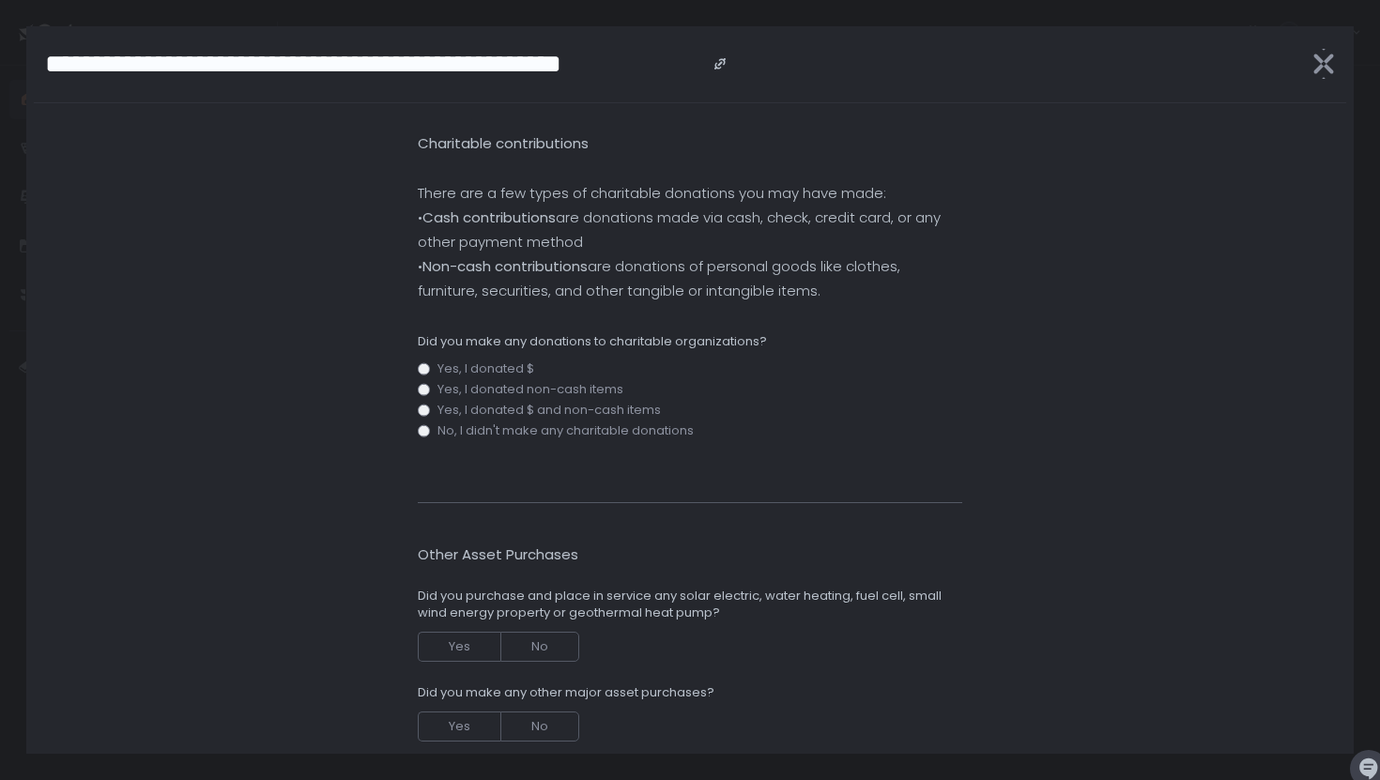 The width and height of the screenshot is (1380, 780). What do you see at coordinates (690, 555) in the screenshot?
I see `h2: Other Asset Purchases` at bounding box center [690, 555].